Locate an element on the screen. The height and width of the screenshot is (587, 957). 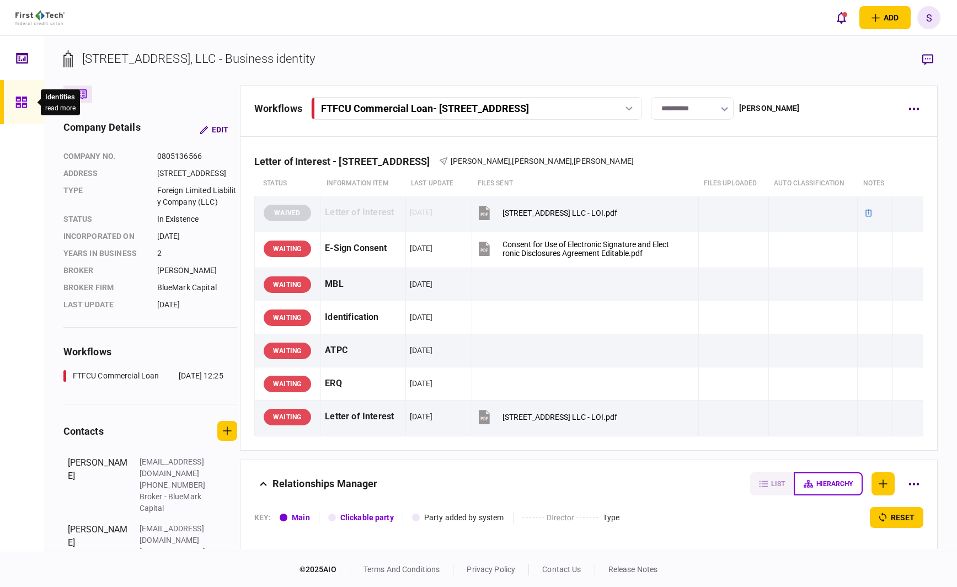
div: Foreign Limited Liability Company (LLC) is located at coordinates (197, 196).